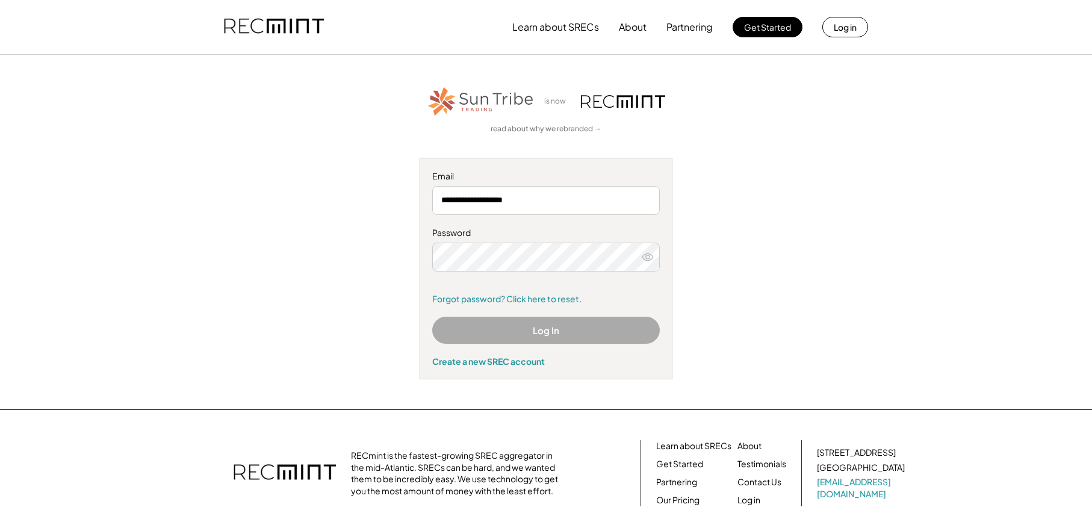 This screenshot has height=525, width=1092. What do you see at coordinates (678, 500) in the screenshot?
I see `a: Our Pricing` at bounding box center [678, 500].